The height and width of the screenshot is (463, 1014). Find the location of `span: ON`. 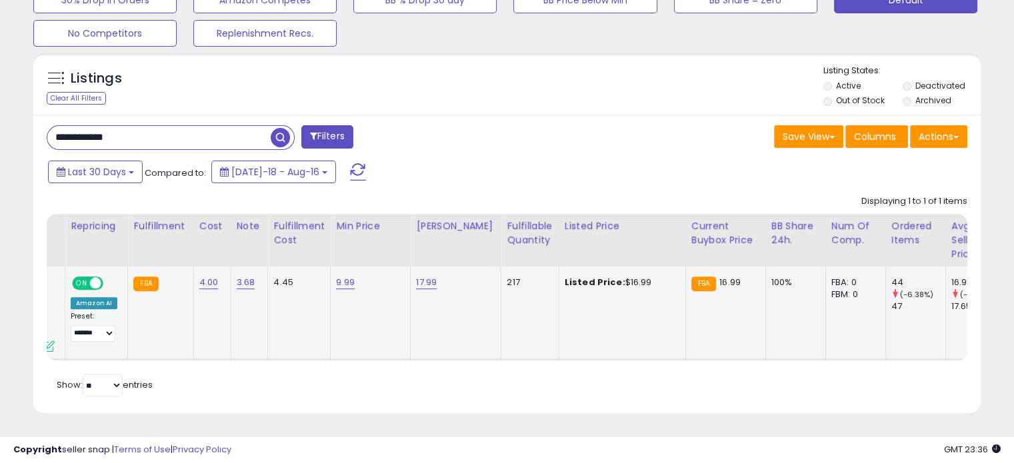

span: ON is located at coordinates (81, 283).